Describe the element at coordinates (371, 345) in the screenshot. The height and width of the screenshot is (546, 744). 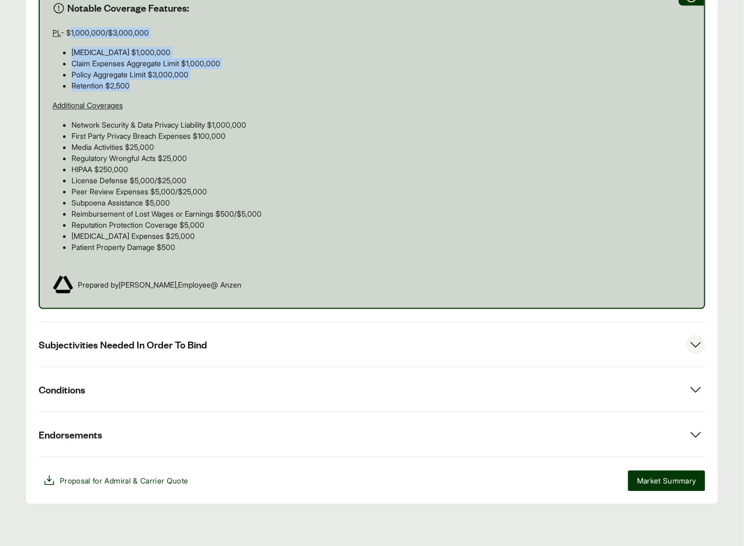
I see `button: Subjectivities Needed In Order To Bind` at that location.